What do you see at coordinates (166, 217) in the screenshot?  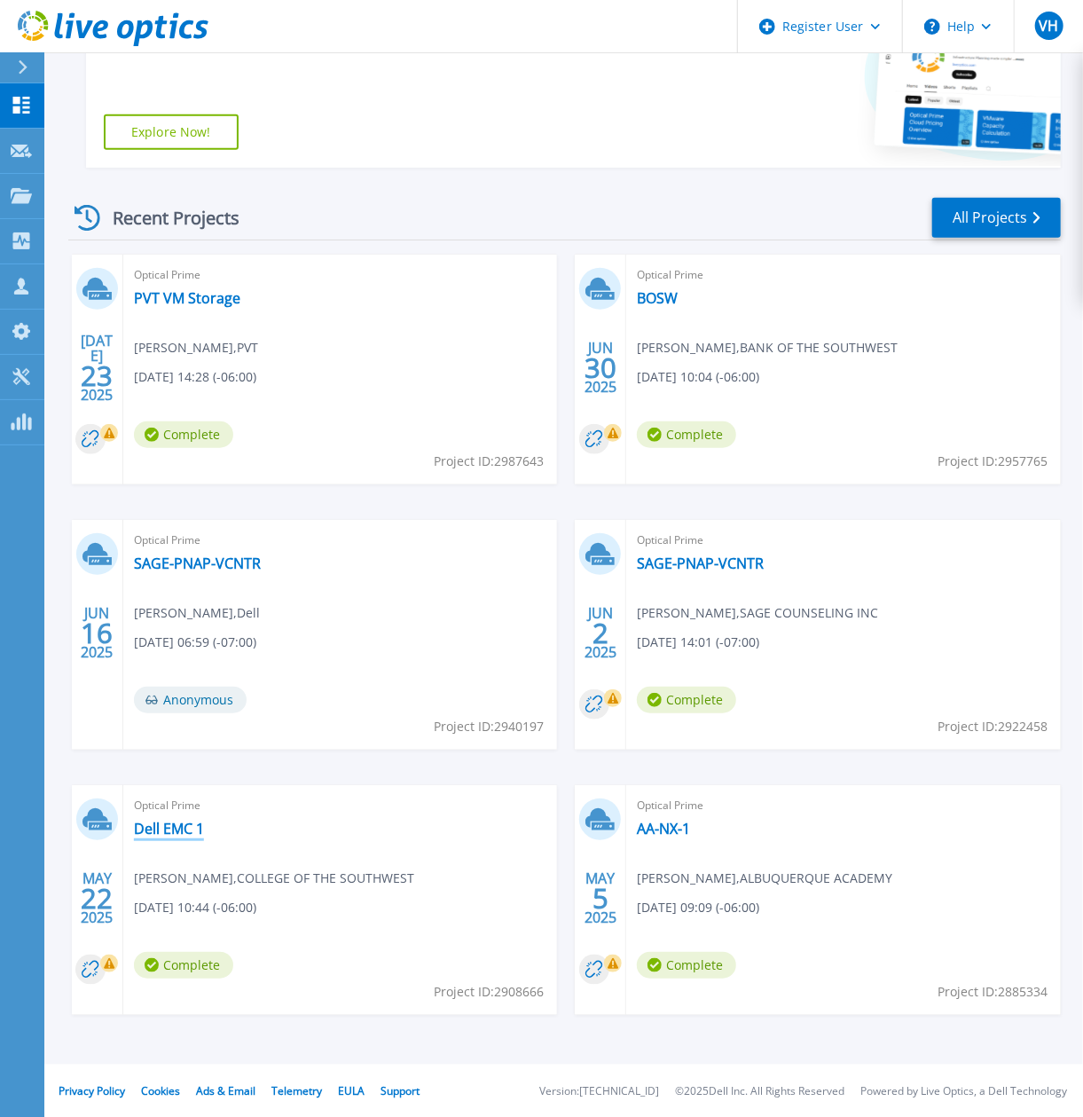 I see `div: Recent Projects` at bounding box center [166, 217].